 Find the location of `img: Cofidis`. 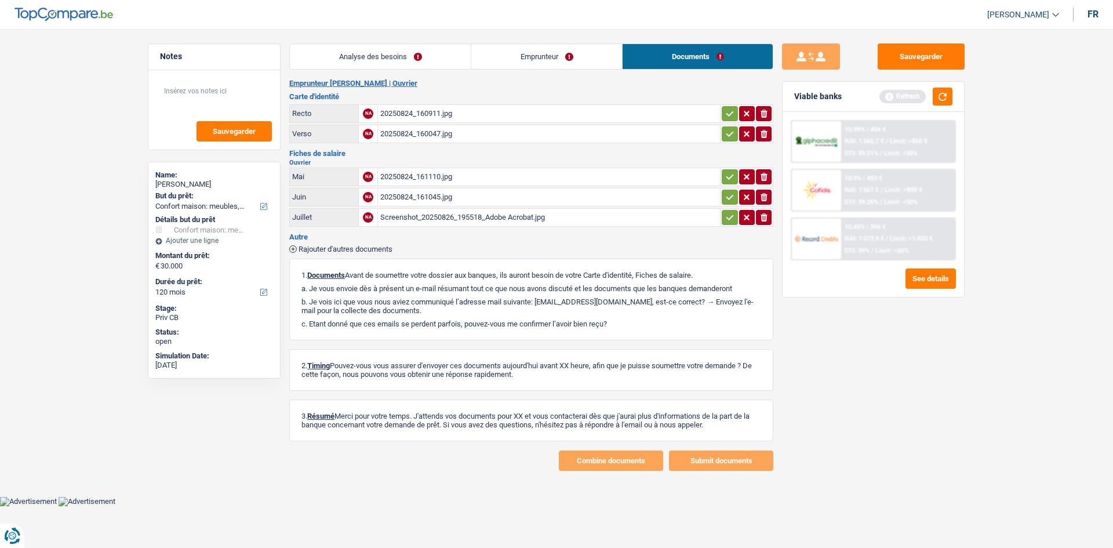

img: Cofidis is located at coordinates (816, 190).